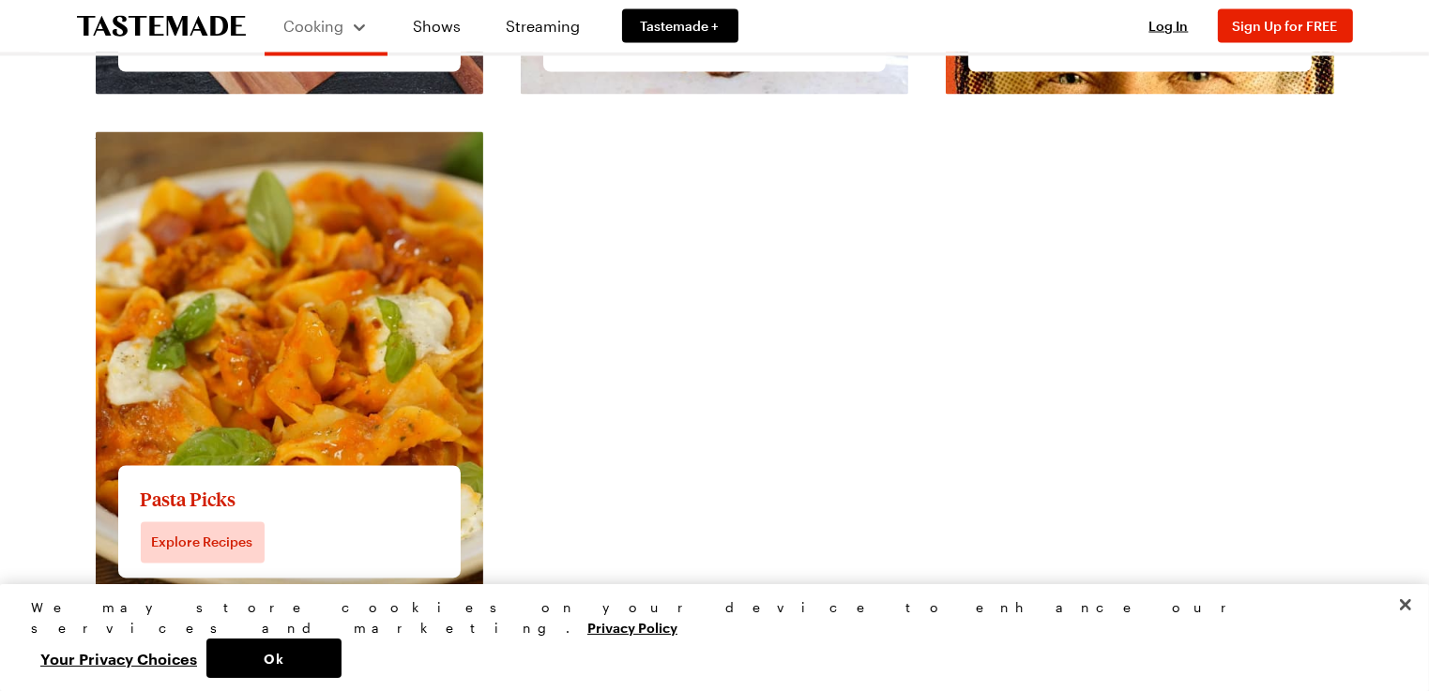 The height and width of the screenshot is (691, 1429). Describe the element at coordinates (1169, 25) in the screenshot. I see `span: Log In` at that location.